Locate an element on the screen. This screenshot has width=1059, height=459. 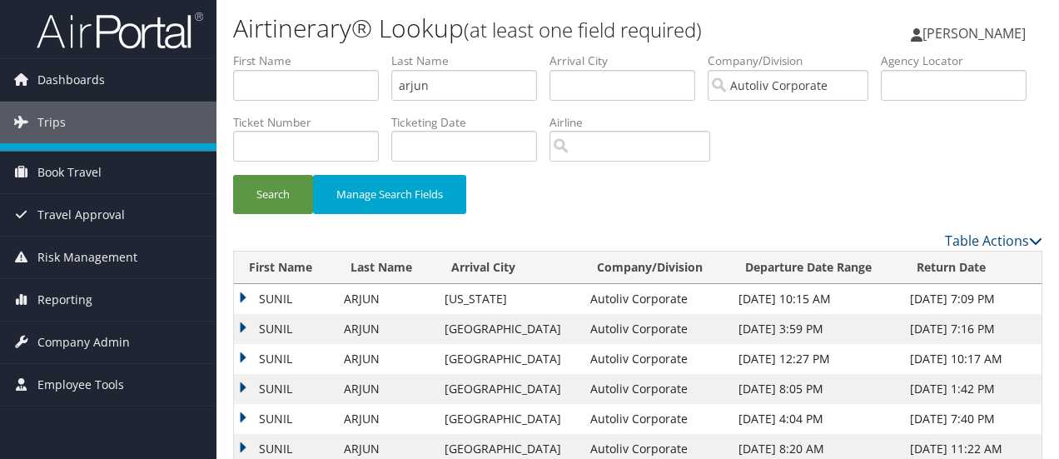
label: First Name is located at coordinates (312, 61).